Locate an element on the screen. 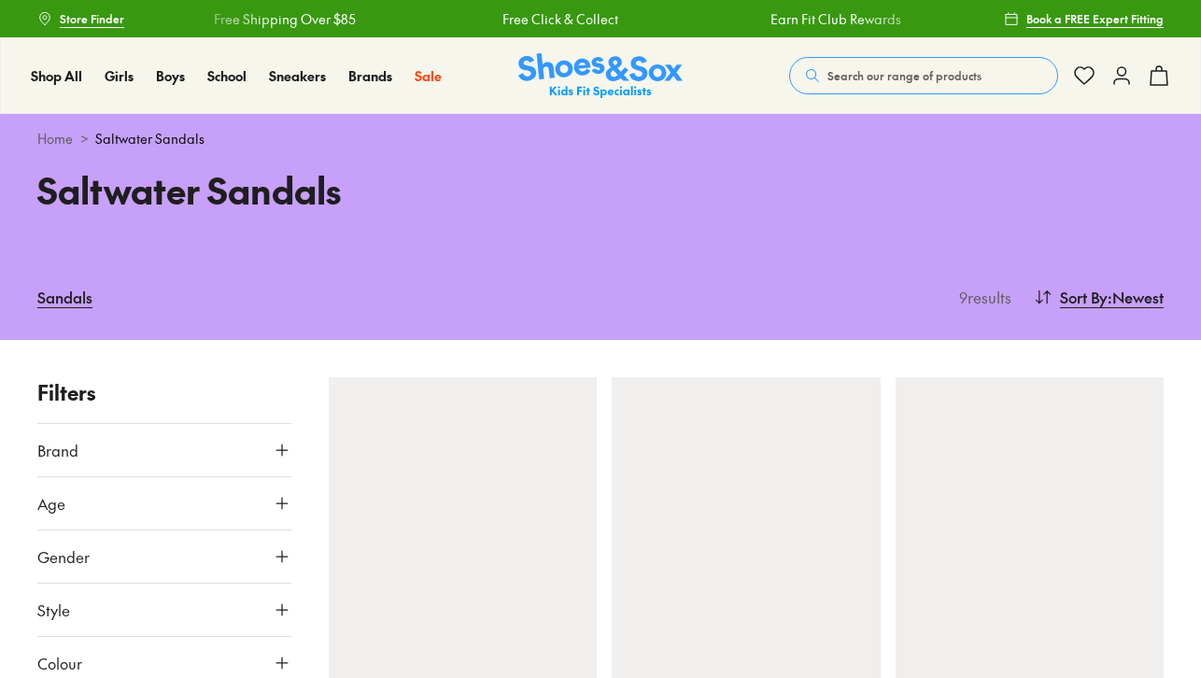  a: Store Finder is located at coordinates (80, 19).